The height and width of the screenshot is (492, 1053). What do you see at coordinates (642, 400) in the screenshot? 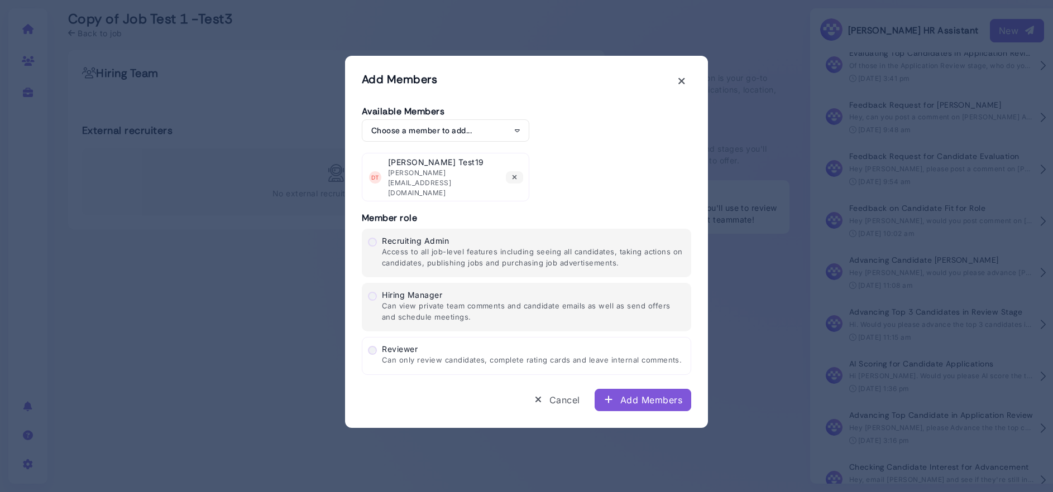
I see `div: Add Members` at bounding box center [642, 400].